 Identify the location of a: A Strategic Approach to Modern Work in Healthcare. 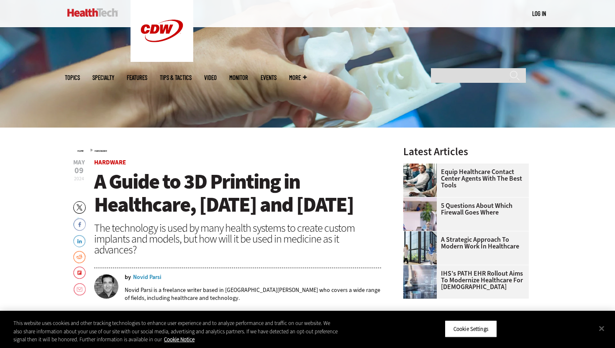
(463, 243).